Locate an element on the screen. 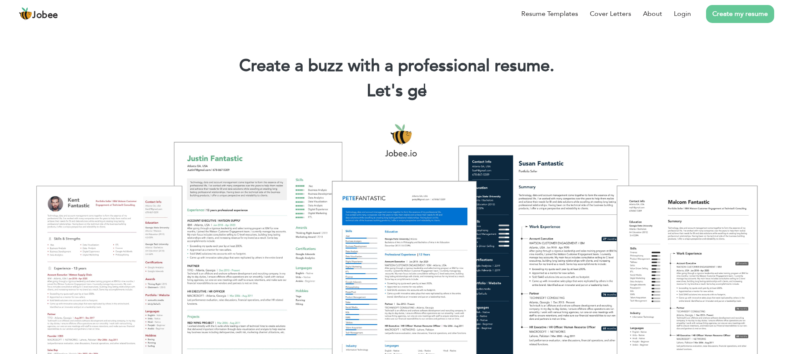 Image resolution: width=793 pixels, height=354 pixels. span: ge is located at coordinates (417, 91).